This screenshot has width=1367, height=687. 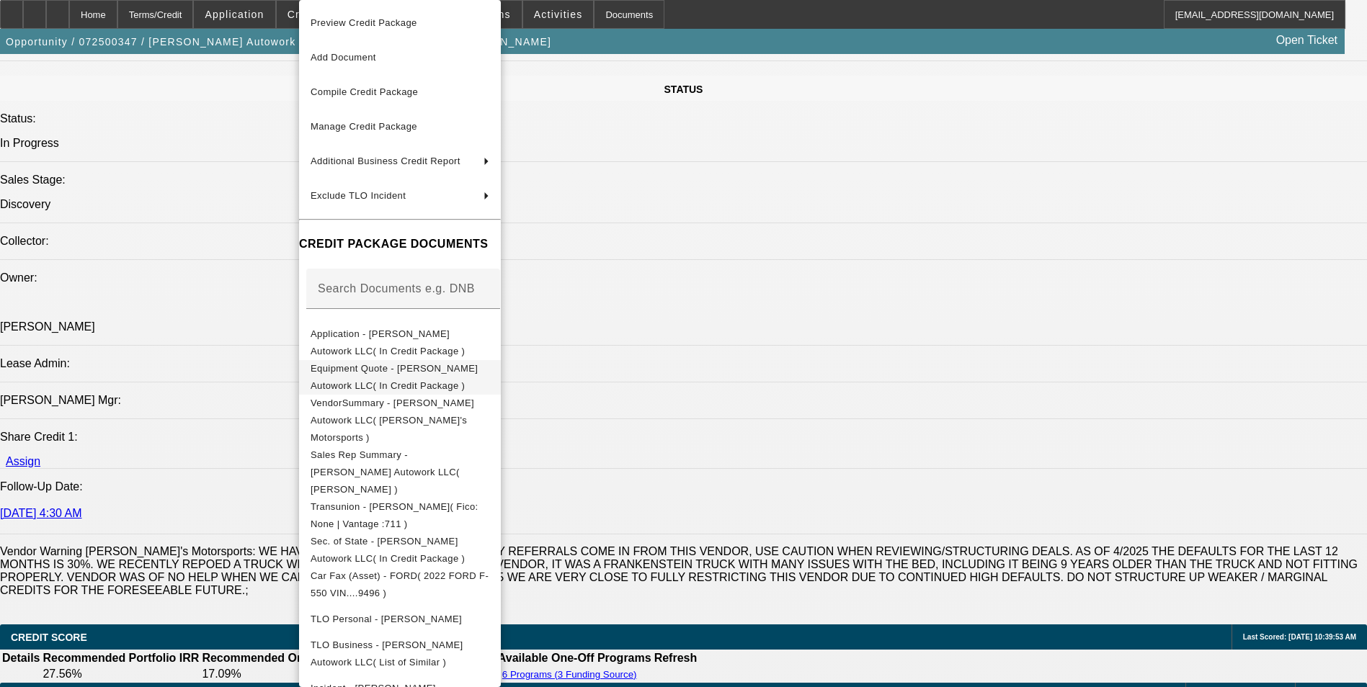 What do you see at coordinates (364, 126) in the screenshot?
I see `span: Manage Credit Package` at bounding box center [364, 126].